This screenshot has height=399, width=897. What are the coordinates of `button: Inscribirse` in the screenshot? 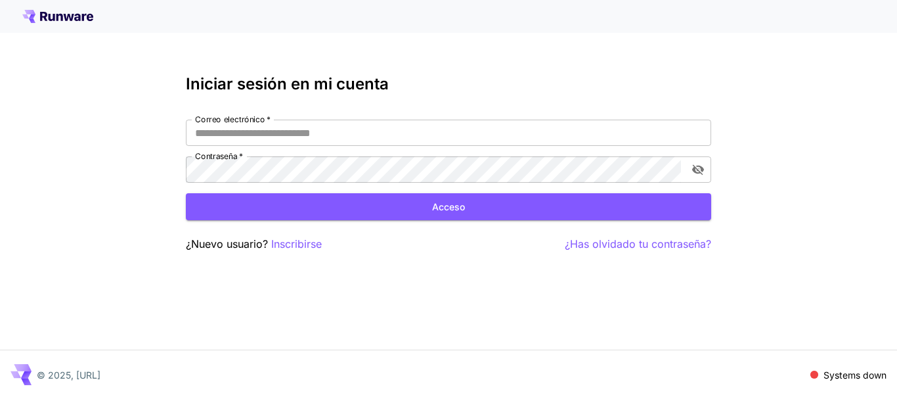 It's located at (296, 244).